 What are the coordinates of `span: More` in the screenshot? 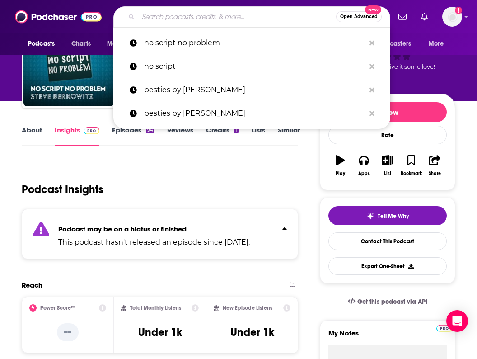 It's located at (437, 44).